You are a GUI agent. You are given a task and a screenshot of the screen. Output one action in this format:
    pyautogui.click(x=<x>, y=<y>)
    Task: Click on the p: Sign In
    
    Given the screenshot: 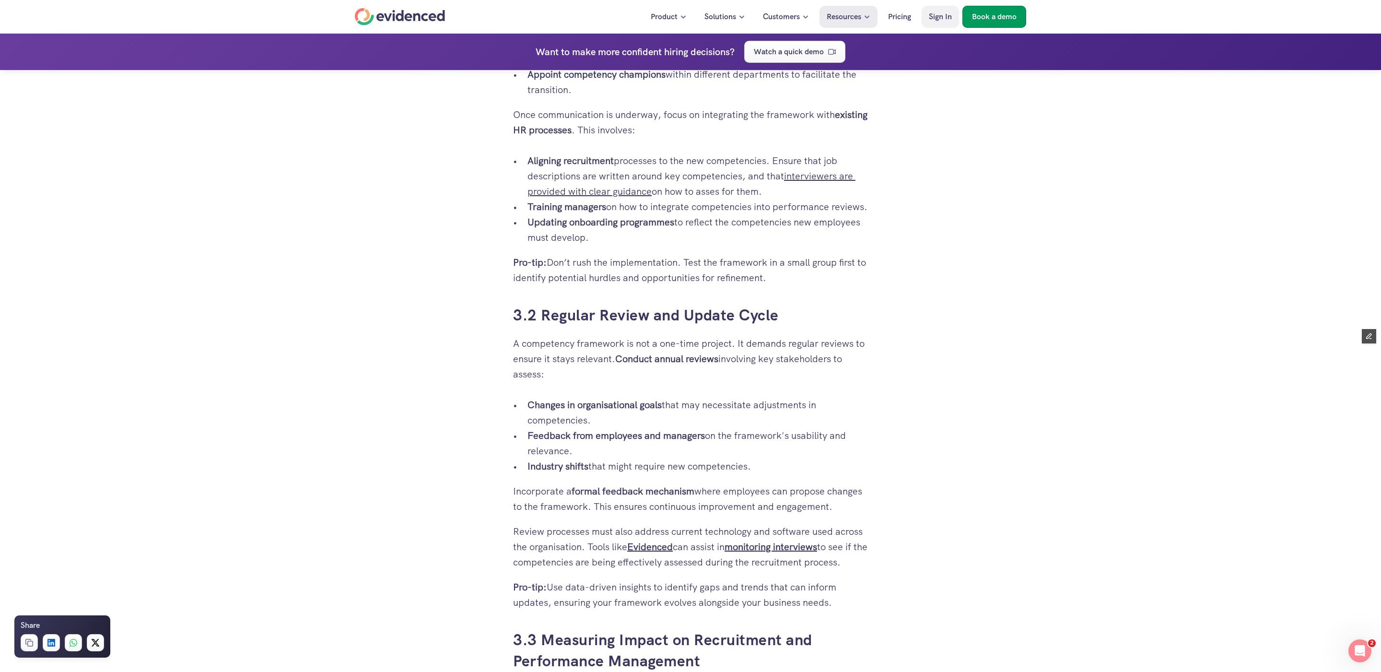 What is the action you would take?
    pyautogui.click(x=940, y=17)
    